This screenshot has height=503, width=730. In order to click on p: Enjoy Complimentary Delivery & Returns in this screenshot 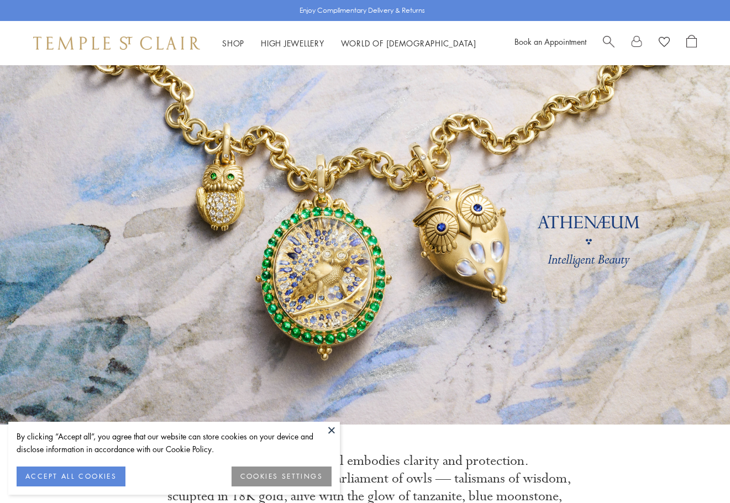, I will do `click(362, 10)`.